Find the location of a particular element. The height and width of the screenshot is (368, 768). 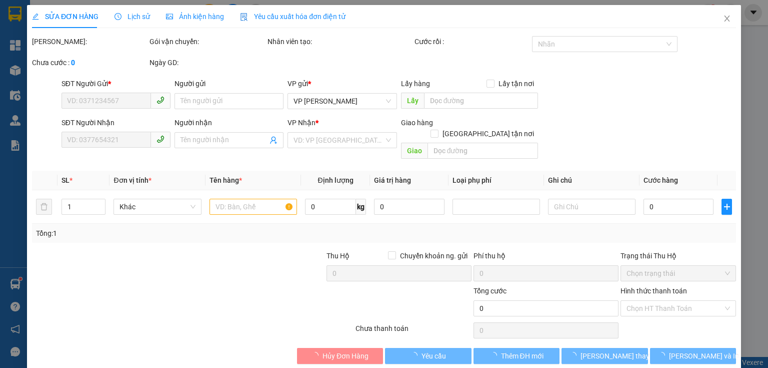

span: clock-circle is located at coordinates (118, 17).